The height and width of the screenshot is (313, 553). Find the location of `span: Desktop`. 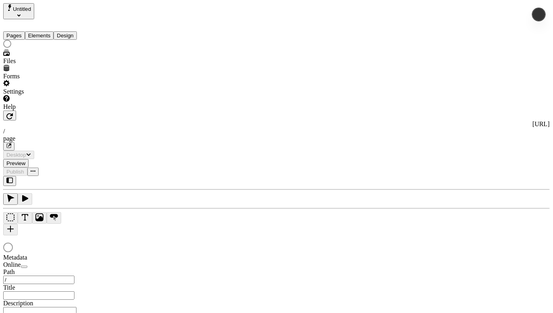

span: Desktop is located at coordinates (16, 155).